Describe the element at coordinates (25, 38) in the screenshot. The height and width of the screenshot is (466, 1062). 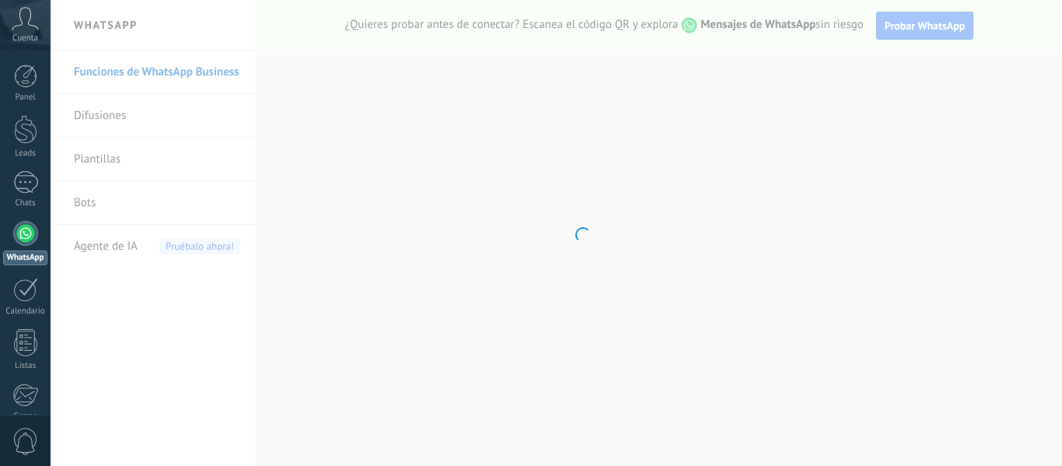
I see `span: Cuenta` at that location.